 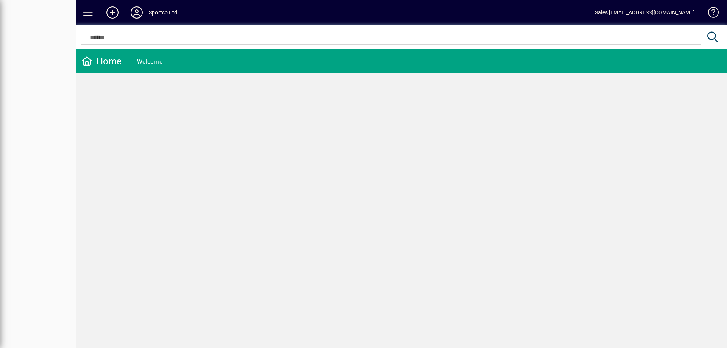 What do you see at coordinates (101, 61) in the screenshot?
I see `div: Home` at bounding box center [101, 61].